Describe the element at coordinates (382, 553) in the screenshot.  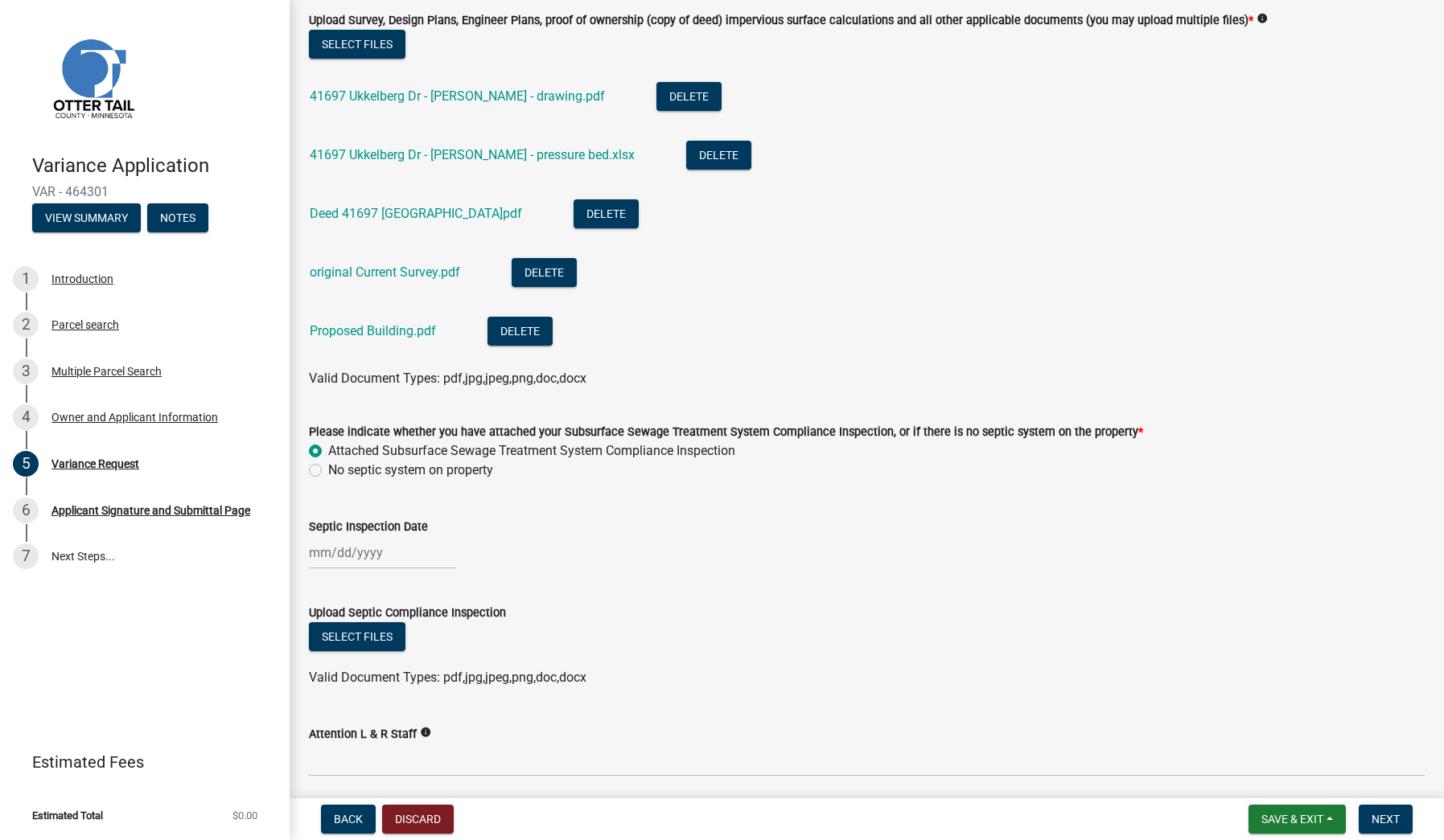
I see `input: mm/dd/yyyy` at that location.